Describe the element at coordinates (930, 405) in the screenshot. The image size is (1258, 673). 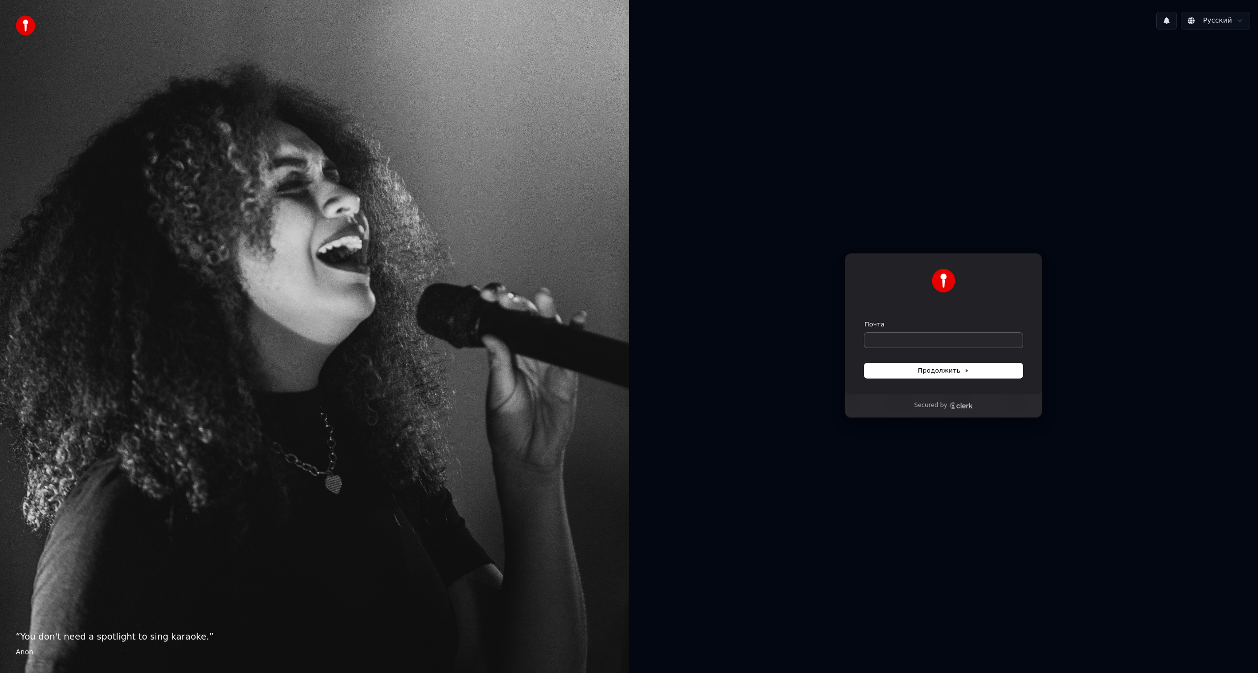
I see `p: Secured by` at that location.